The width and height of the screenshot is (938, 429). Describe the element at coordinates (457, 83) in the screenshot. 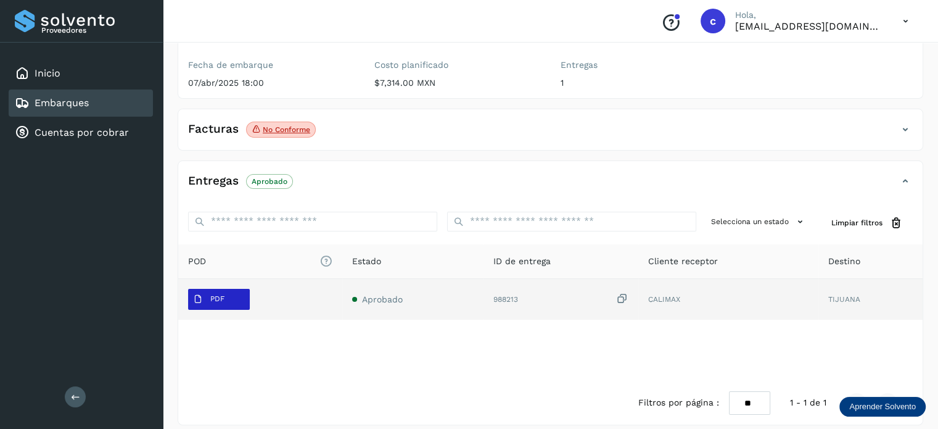

I see `p: $7,314.00 MXN` at that location.